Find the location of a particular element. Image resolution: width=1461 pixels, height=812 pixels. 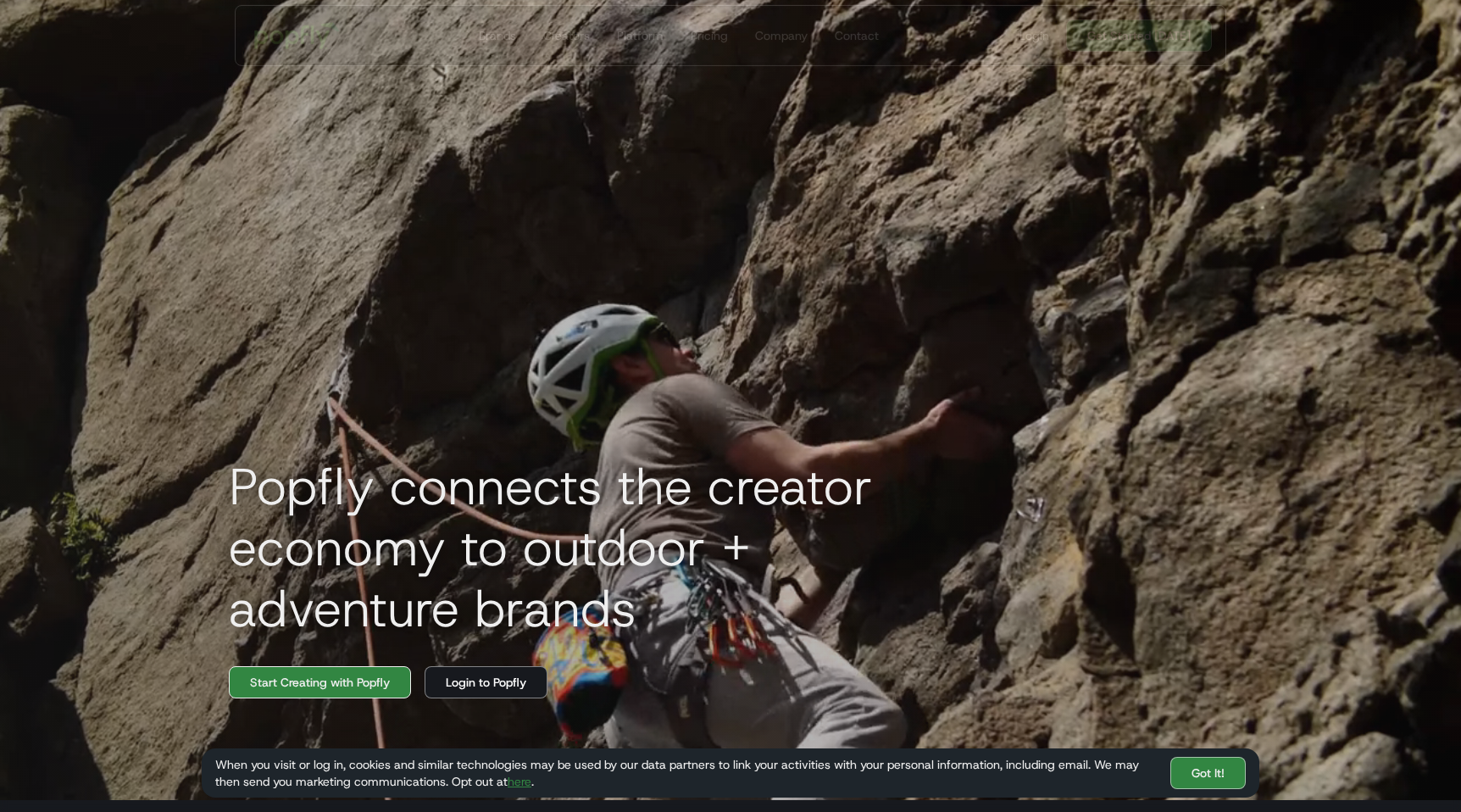

div: Platform is located at coordinates (639, 36).